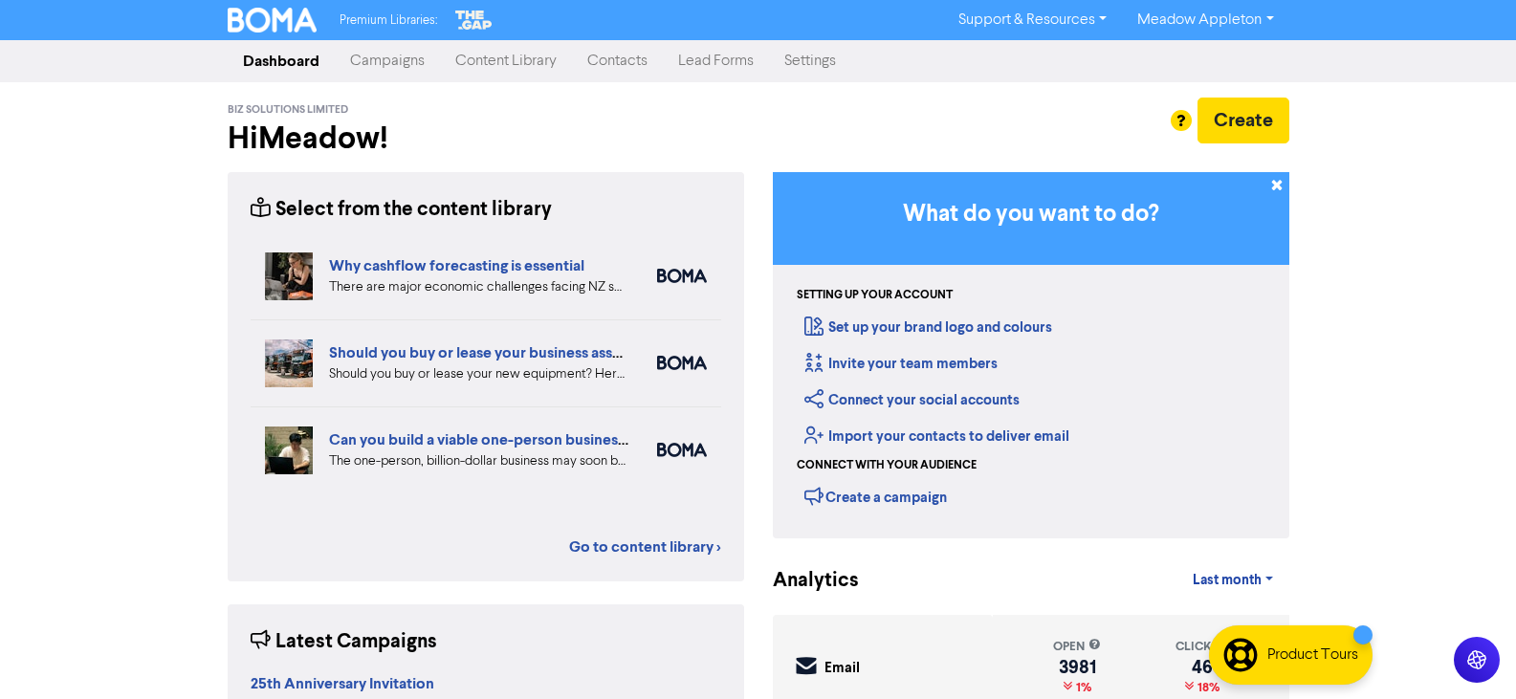  What do you see at coordinates (1206, 688) in the screenshot?
I see `span: 18%` at bounding box center [1206, 688].